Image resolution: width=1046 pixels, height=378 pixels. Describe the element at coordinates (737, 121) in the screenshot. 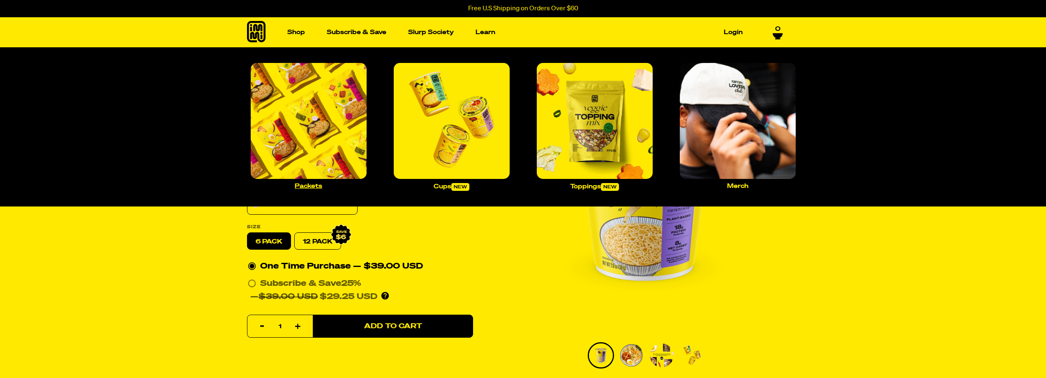

I see `img: Merch_large.jpg` at that location.